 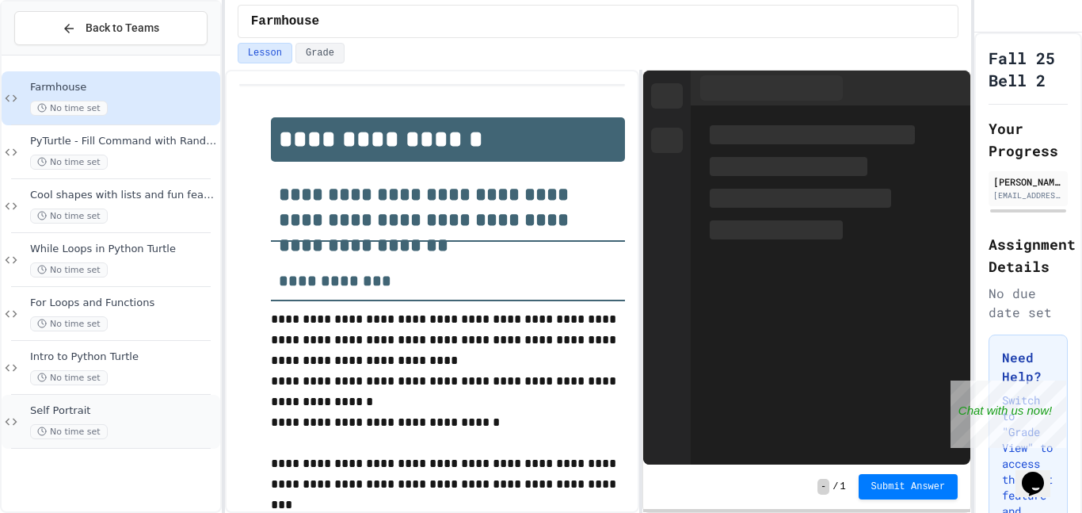 I want to click on span: 1, so click(x=842, y=486).